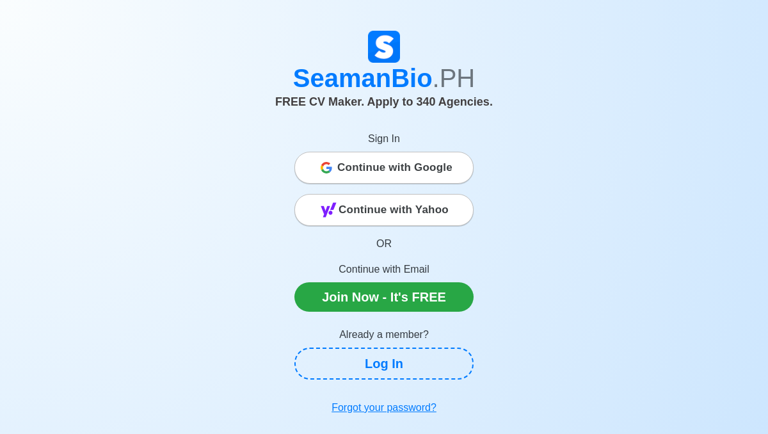  What do you see at coordinates (384, 102) in the screenshot?
I see `span: FREE CV Maker. Apply to 340 Agencies.` at bounding box center [384, 102].